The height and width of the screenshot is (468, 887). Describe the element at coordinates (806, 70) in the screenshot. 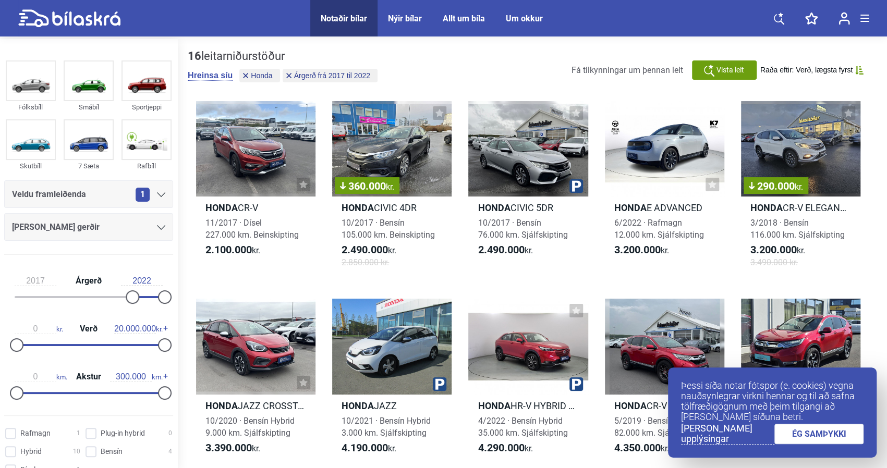

I see `span: Raða eftir: Verð, lægsta fyrst` at that location.